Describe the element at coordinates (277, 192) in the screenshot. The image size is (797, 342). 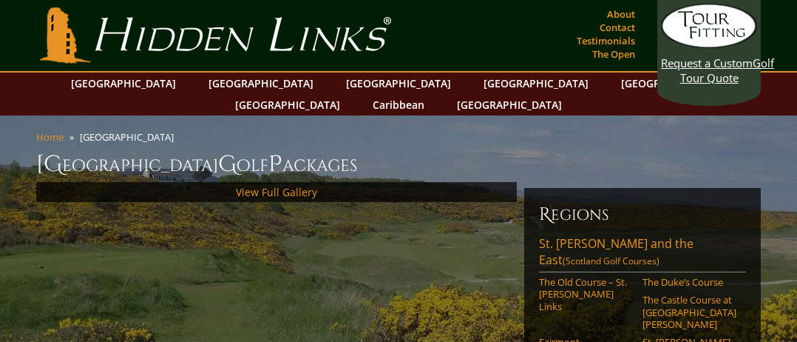
I see `a: View Full Gallery` at that location.